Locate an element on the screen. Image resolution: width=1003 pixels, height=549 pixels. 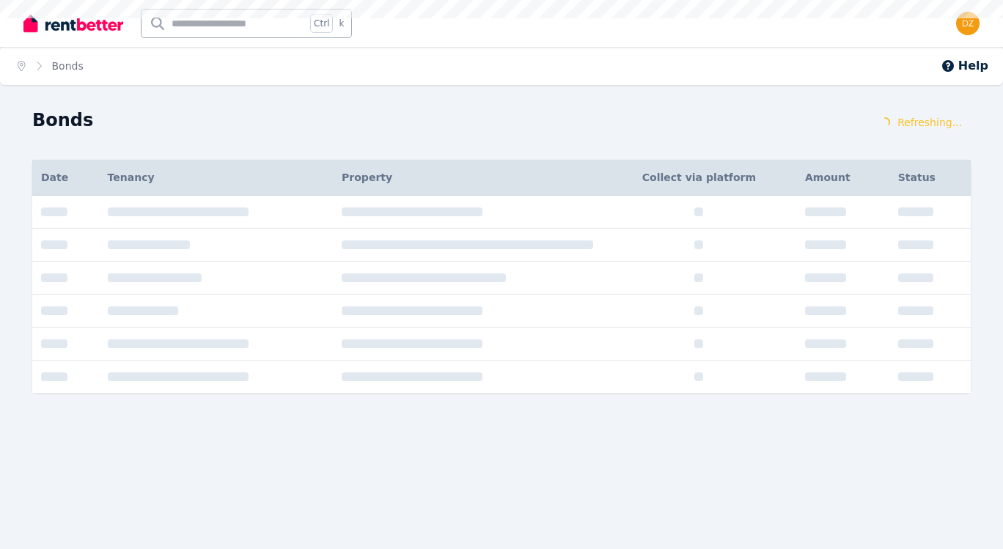
span: k is located at coordinates (341, 23).